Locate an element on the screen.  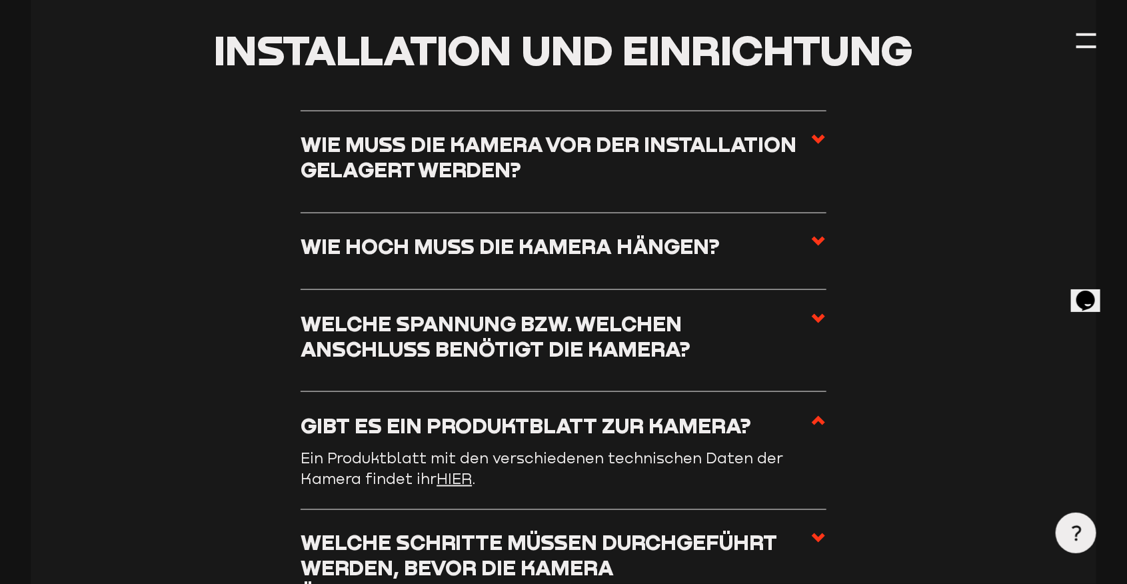
h3: Wie hoch muss die Kamera hängen? is located at coordinates (510, 246).